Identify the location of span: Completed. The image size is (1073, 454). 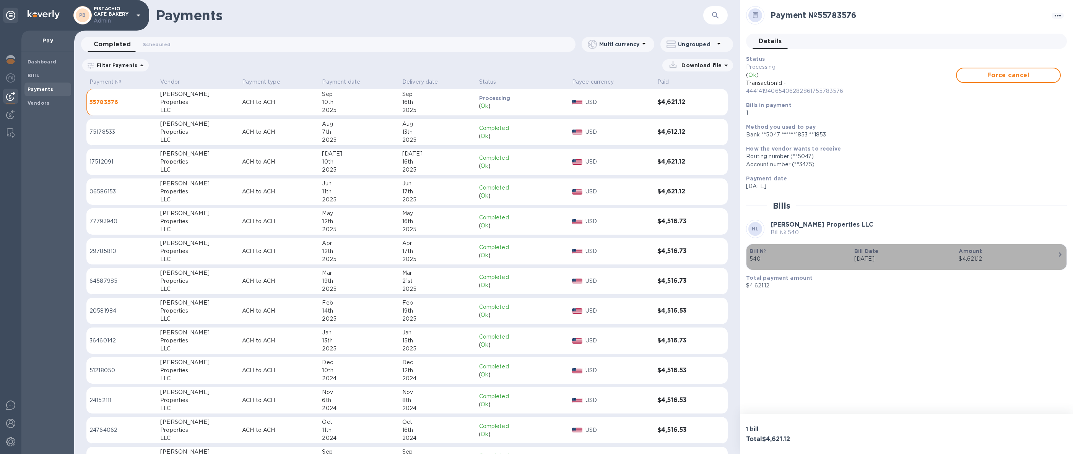
(112, 44).